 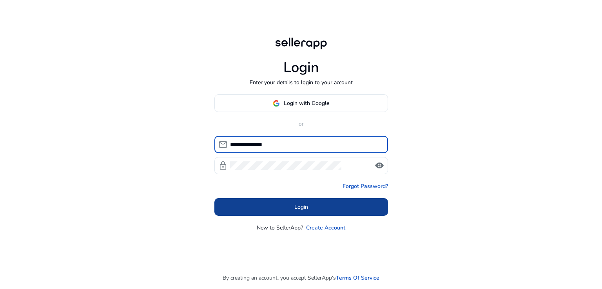 I want to click on a: Forgot Password?, so click(x=365, y=186).